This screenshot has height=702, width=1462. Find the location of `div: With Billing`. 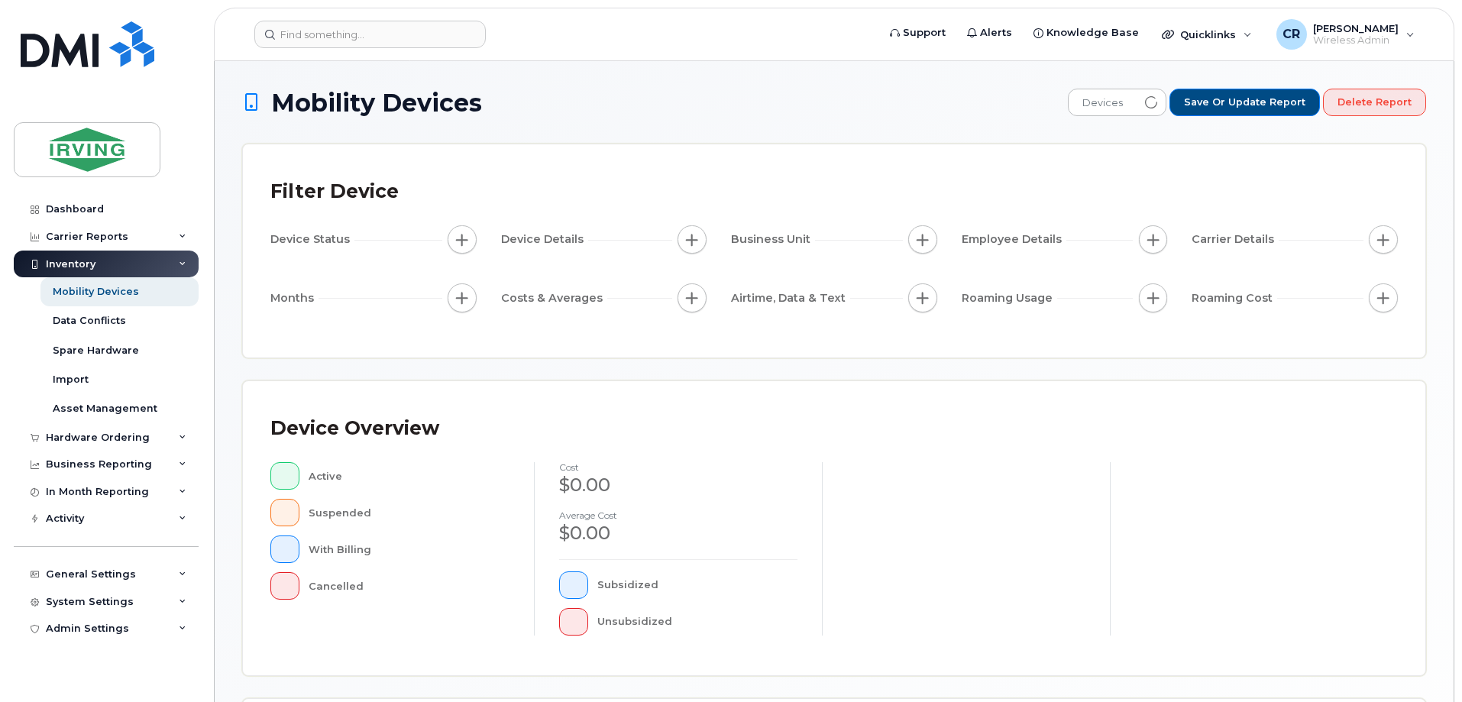

div: With Billing is located at coordinates (409, 549).